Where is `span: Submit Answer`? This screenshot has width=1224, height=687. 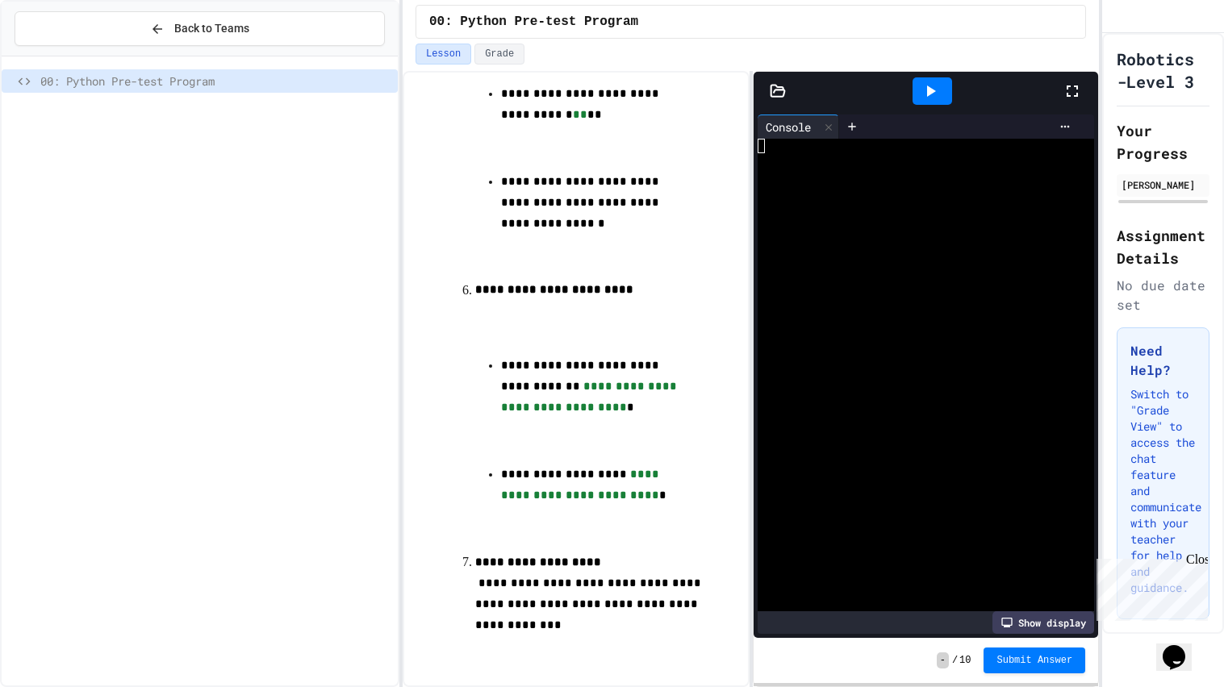
span: Submit Answer is located at coordinates (1034, 661).